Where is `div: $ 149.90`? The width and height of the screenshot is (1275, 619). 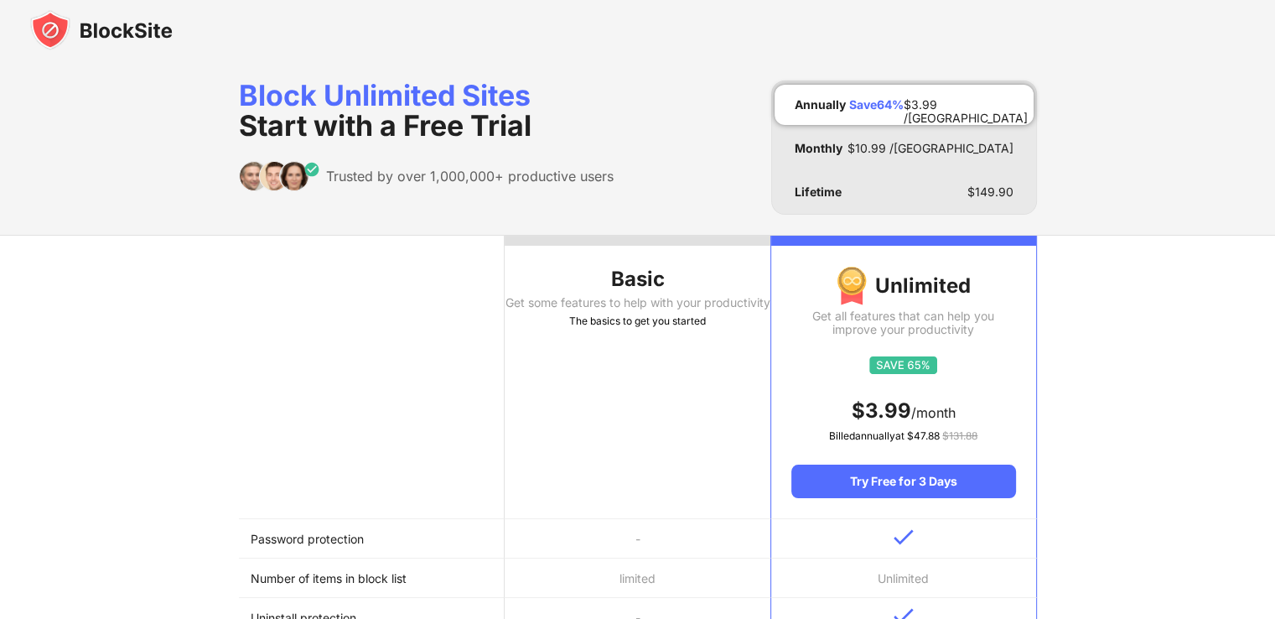 div: $ 149.90 is located at coordinates (990, 192).